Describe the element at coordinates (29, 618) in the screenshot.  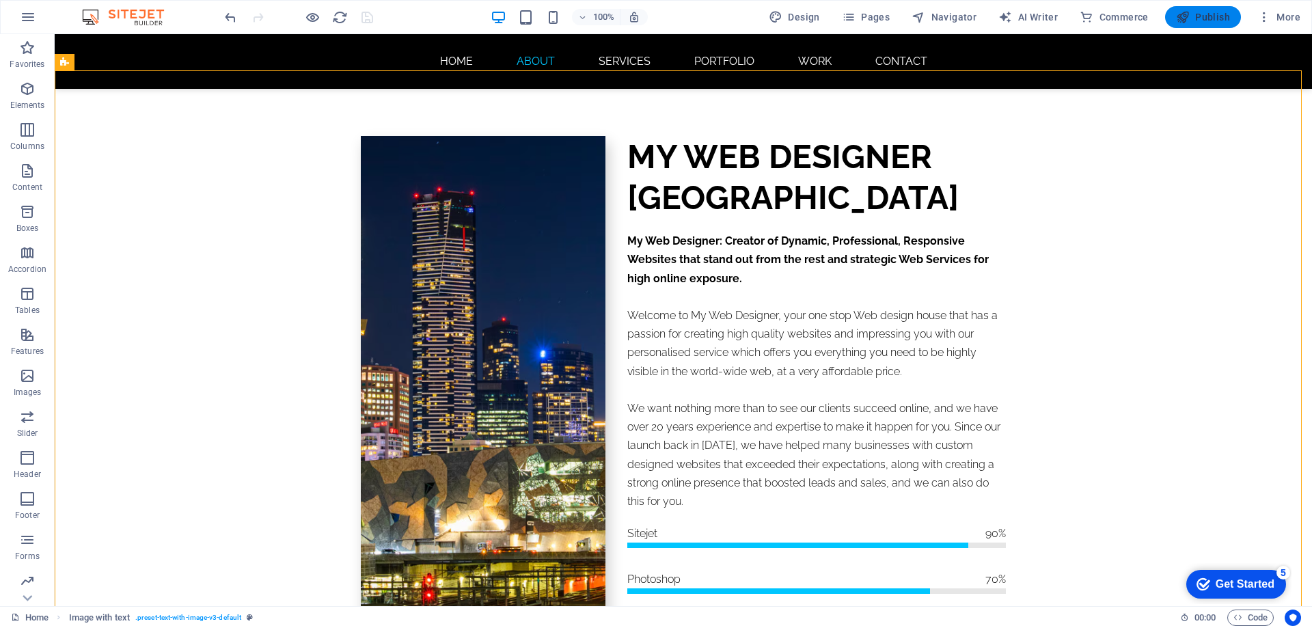
I see `a: Click to cancel selection. Double-click to open Pages` at that location.